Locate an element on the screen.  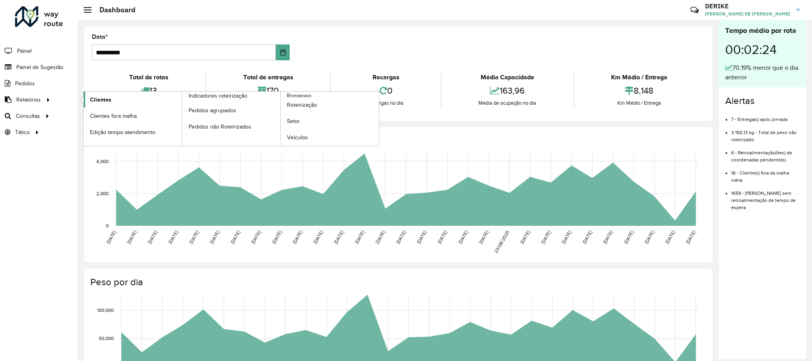
span: Roteirização is located at coordinates (302, 105).